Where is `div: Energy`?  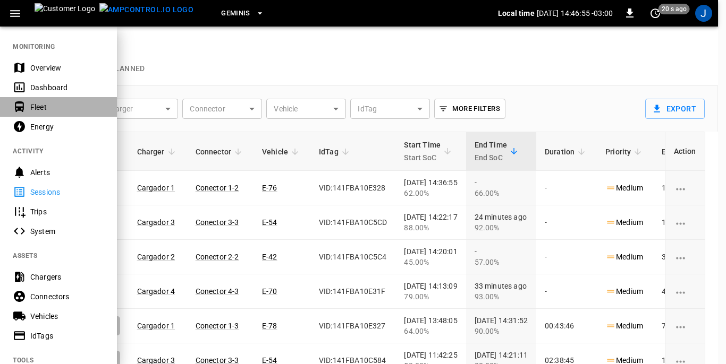
div: Energy is located at coordinates (67, 127).